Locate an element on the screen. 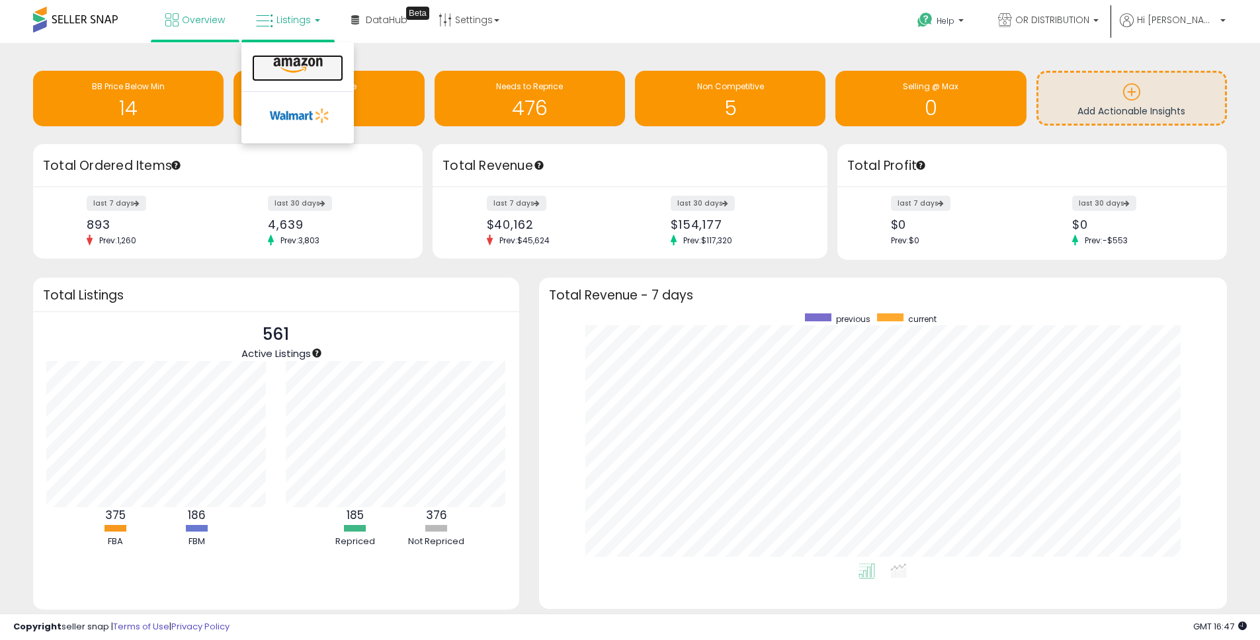  div: FBA is located at coordinates (116, 542).